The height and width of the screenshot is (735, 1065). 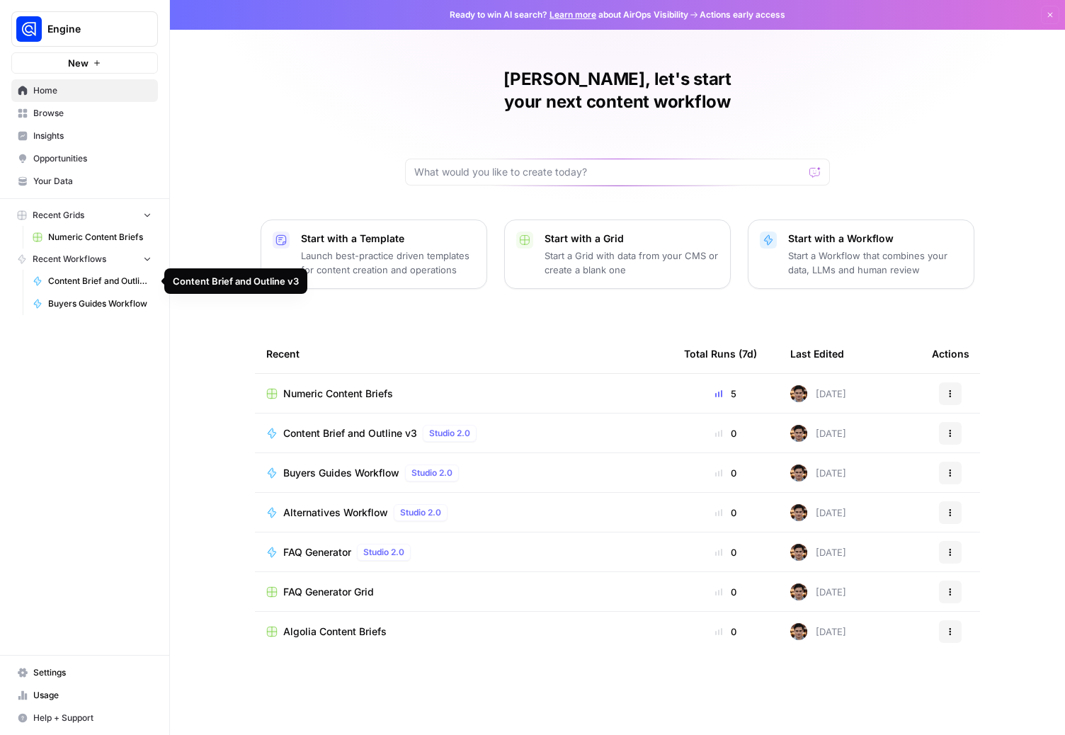 What do you see at coordinates (92, 136) in the screenshot?
I see `span: Insights` at bounding box center [92, 136].